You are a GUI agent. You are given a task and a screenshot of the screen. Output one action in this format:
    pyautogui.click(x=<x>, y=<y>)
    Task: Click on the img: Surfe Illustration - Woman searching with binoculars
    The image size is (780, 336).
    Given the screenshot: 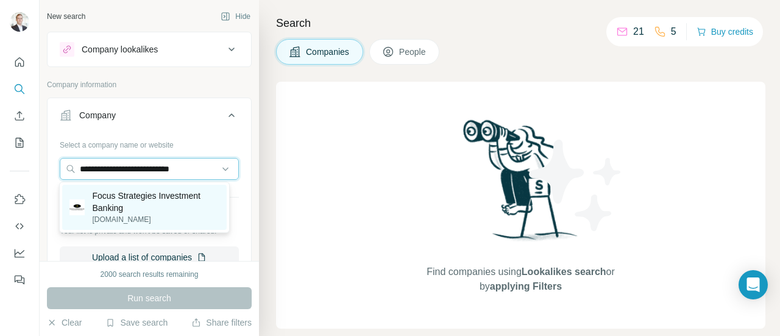 What is the action you would take?
    pyautogui.click(x=521, y=184)
    